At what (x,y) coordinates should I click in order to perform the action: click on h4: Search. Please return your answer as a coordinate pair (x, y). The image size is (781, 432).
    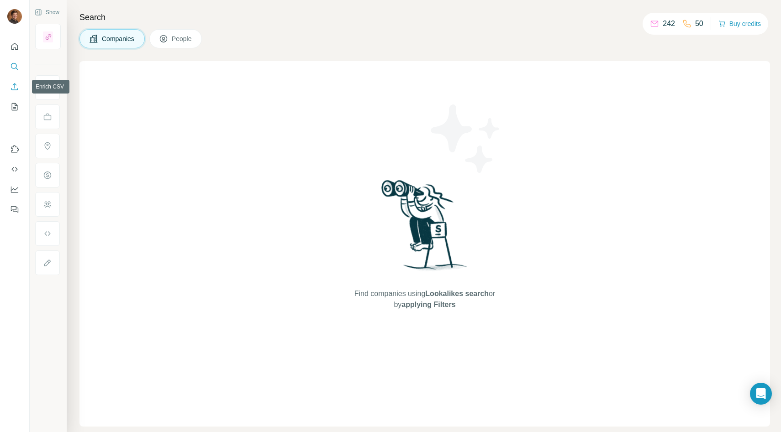
    Looking at the image, I should click on (425, 17).